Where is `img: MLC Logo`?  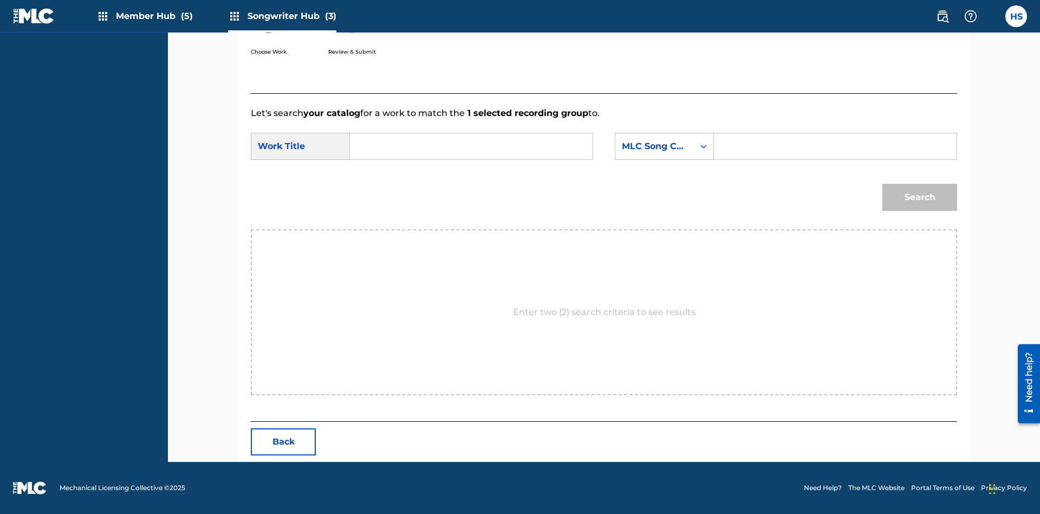 img: MLC Logo is located at coordinates (34, 16).